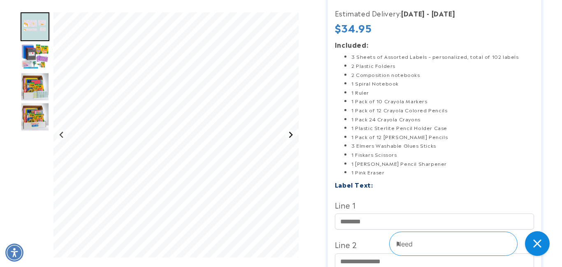 This screenshot has width=562, height=267. Describe the element at coordinates (443, 128) in the screenshot. I see `li: 1 Plastic Sterlite Pencil Holder Case` at that location.